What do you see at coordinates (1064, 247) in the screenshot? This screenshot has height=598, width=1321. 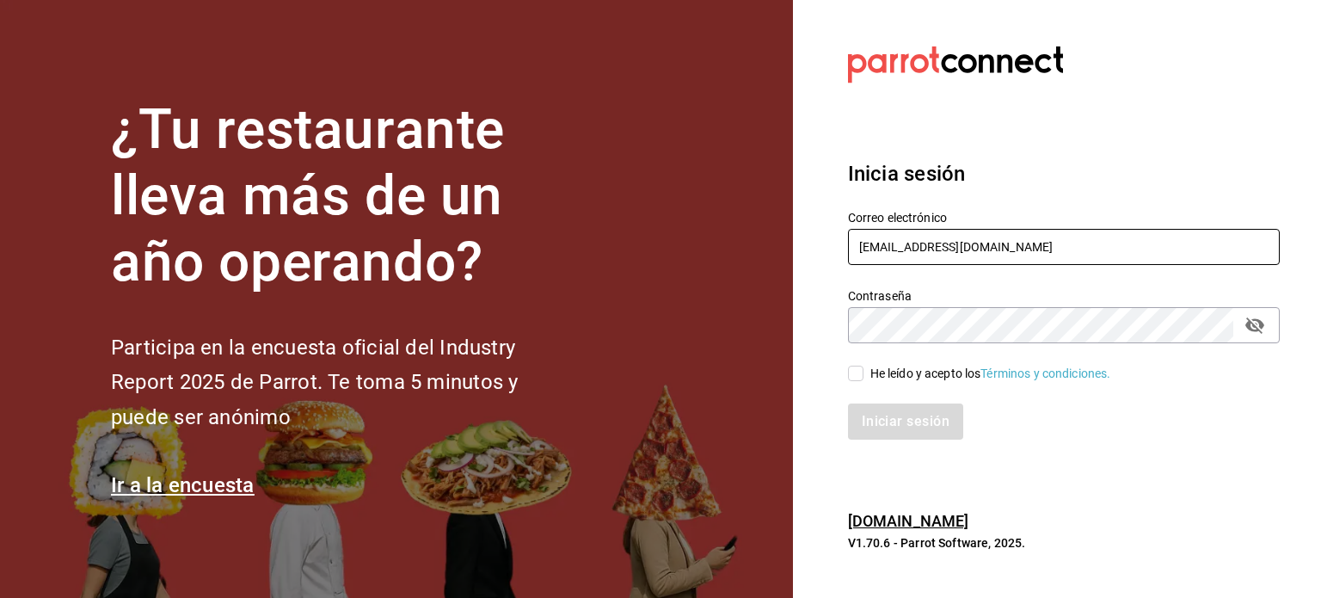 I see `input: Ingresa tu correo electrónico` at bounding box center [1064, 247].